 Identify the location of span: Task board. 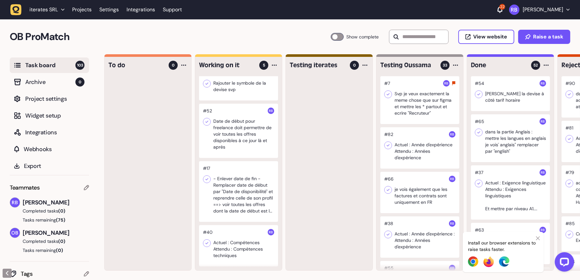
(50, 65).